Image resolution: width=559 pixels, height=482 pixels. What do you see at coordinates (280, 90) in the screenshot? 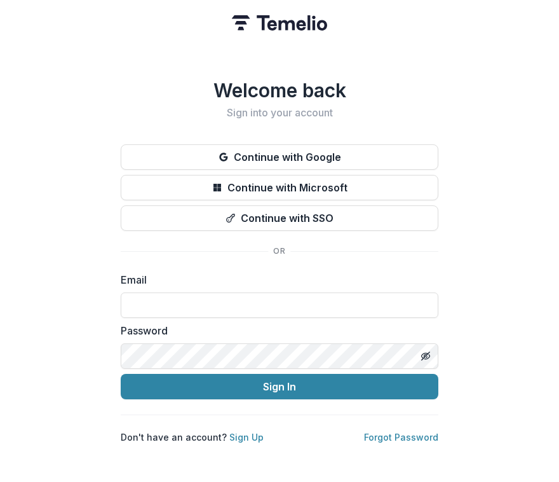
I see `h1: Welcome back` at bounding box center [280, 90].